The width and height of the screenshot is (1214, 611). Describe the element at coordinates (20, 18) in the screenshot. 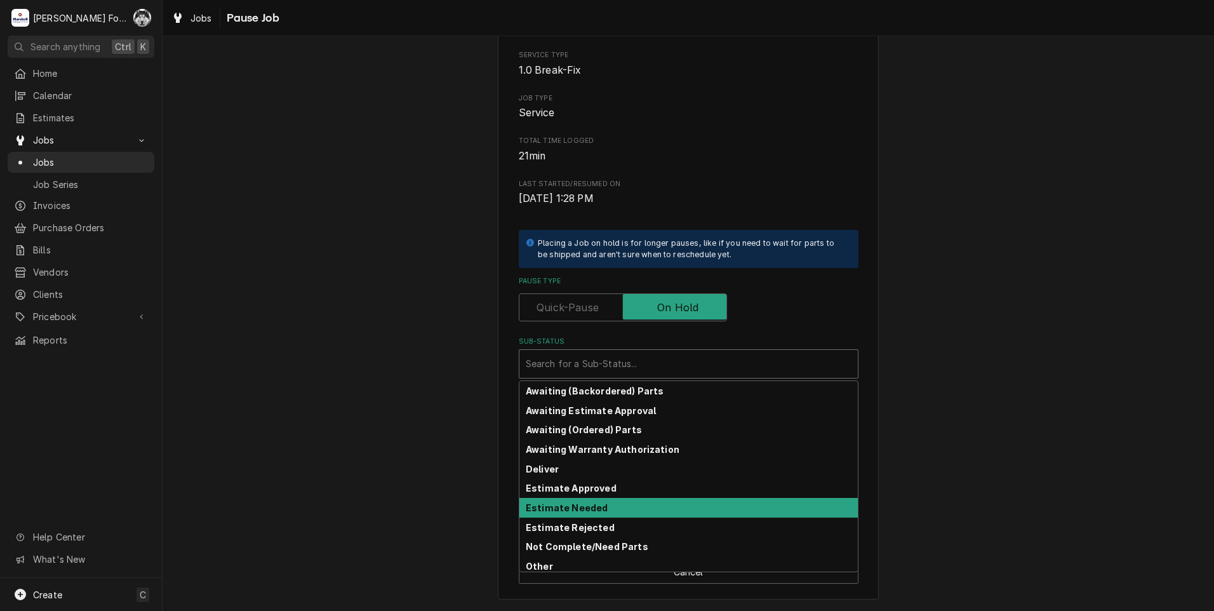

I see `div: M` at that location.